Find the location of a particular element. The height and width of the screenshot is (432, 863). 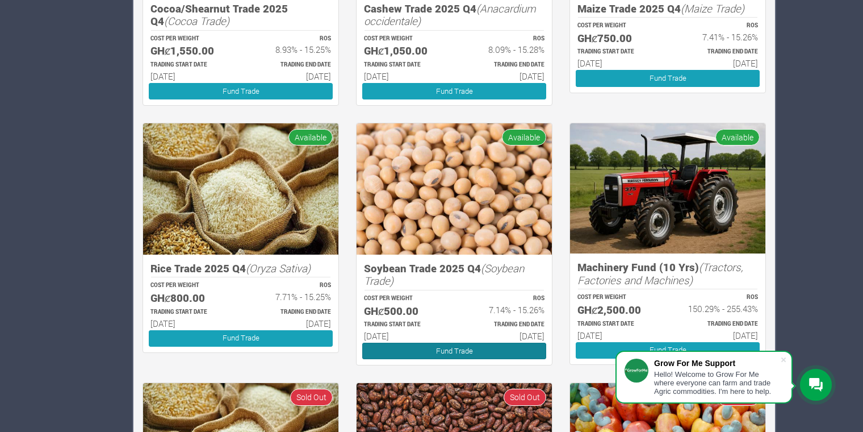

h5: GHȼ800.00 is located at coordinates (190, 298).